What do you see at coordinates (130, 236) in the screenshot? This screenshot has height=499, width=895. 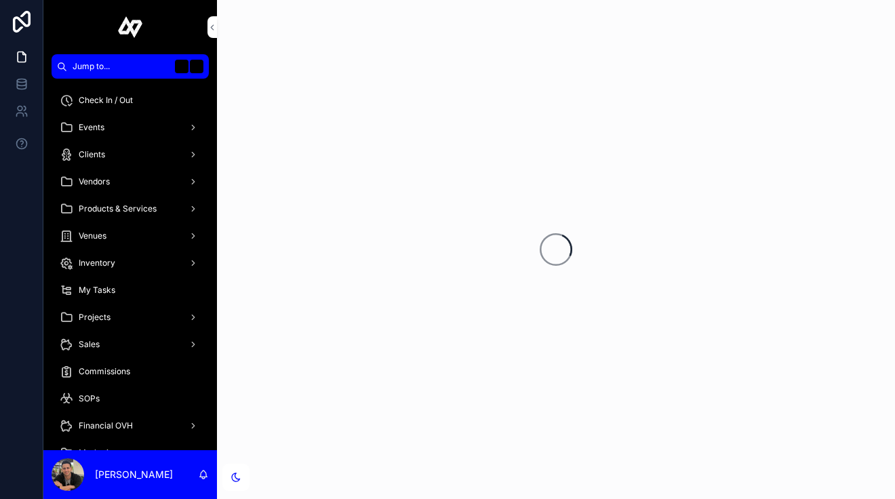 I see `a: Venues` at bounding box center [130, 236].